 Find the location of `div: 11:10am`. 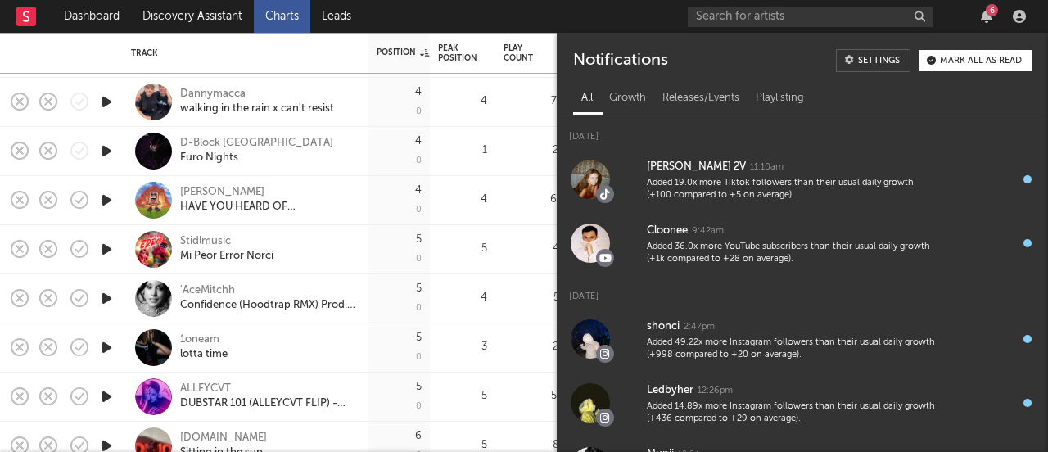

div: 11:10am is located at coordinates (767, 167).